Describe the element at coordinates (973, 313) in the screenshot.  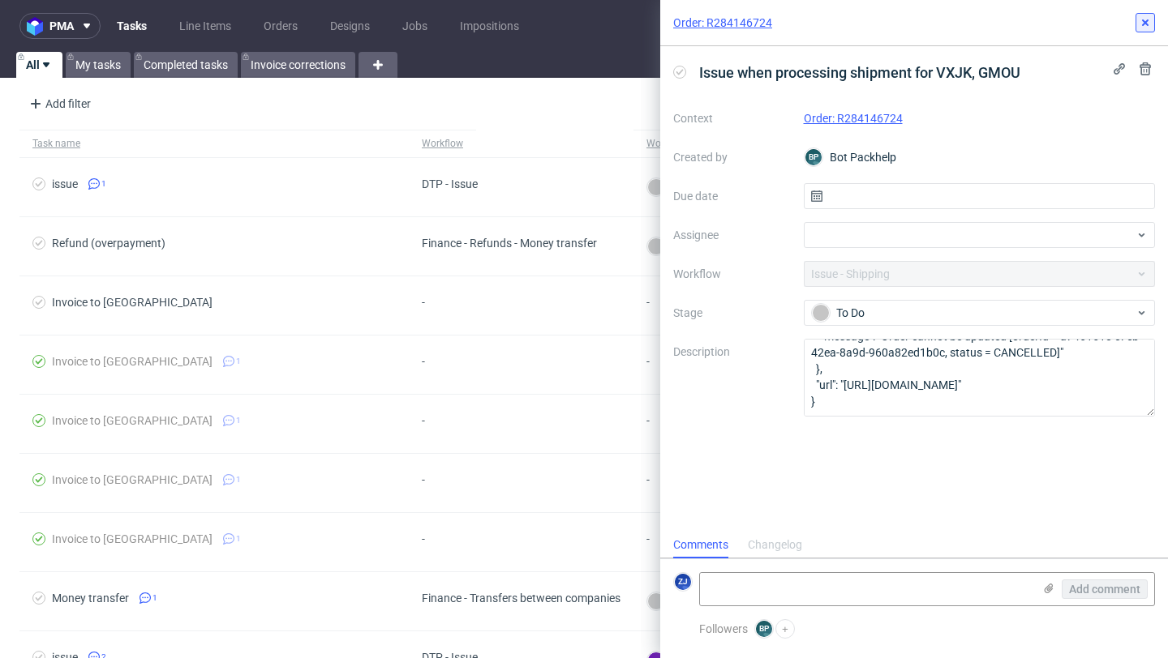
I see `div: To Do` at that location.